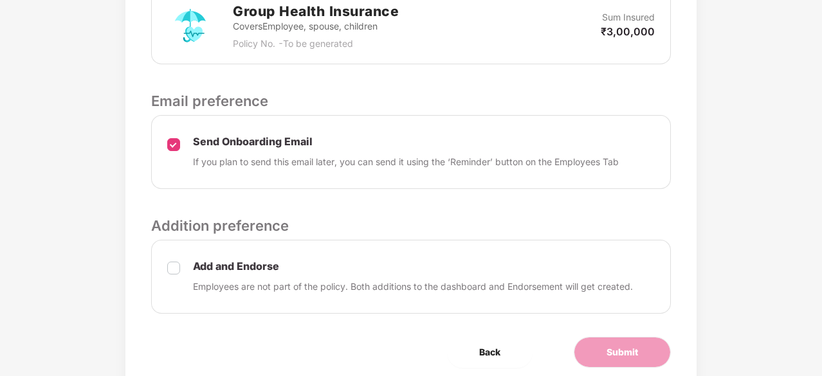 The height and width of the screenshot is (376, 822). Describe the element at coordinates (316, 44) in the screenshot. I see `p: Policy No. - To be generated` at that location.